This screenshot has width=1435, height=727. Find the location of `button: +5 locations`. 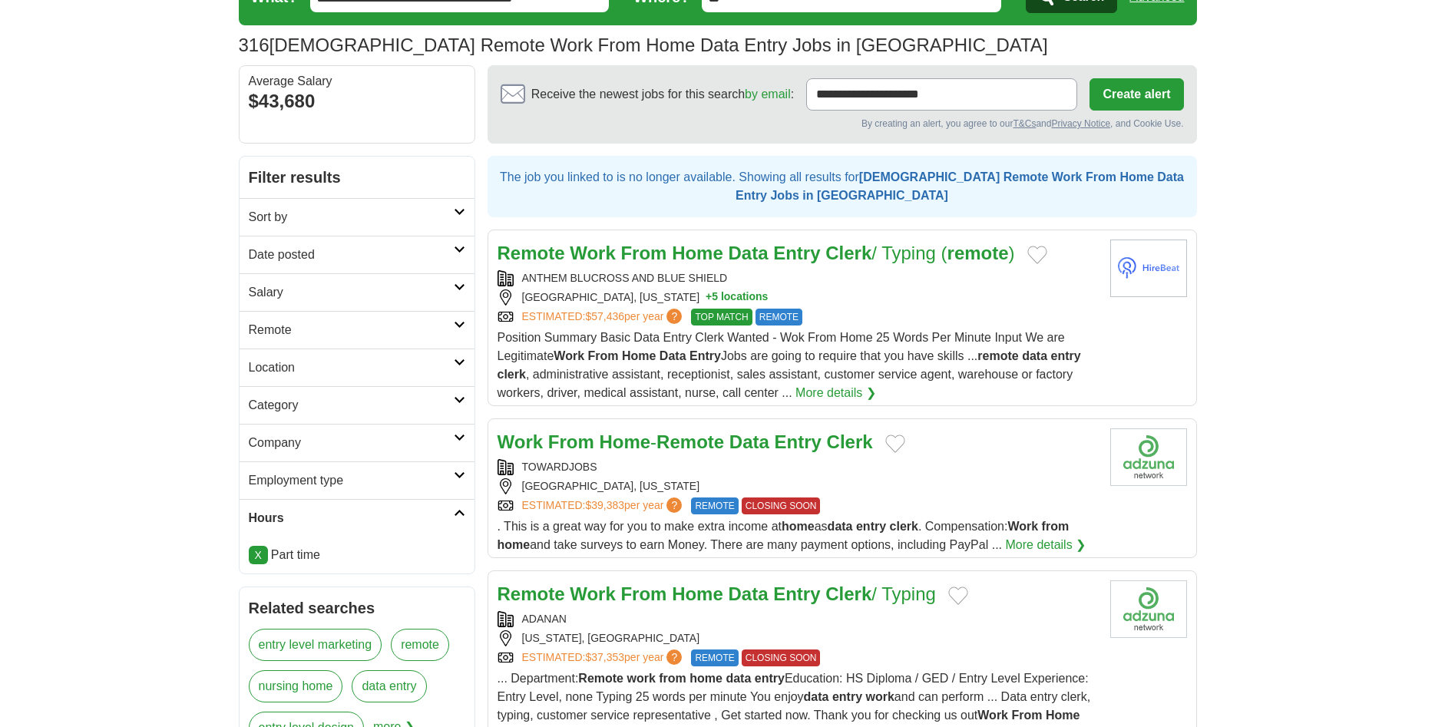

button: +5 locations is located at coordinates (736, 297).